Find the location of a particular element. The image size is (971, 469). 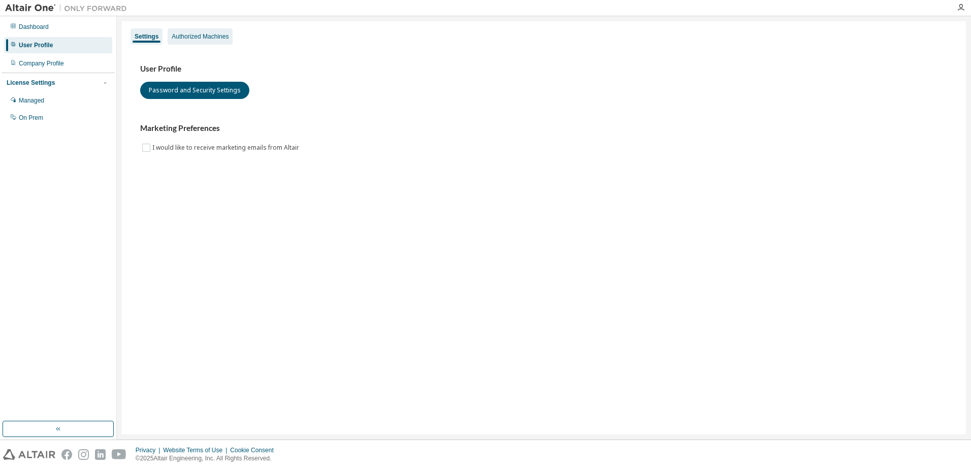

img: instagram.svg is located at coordinates (83, 454).